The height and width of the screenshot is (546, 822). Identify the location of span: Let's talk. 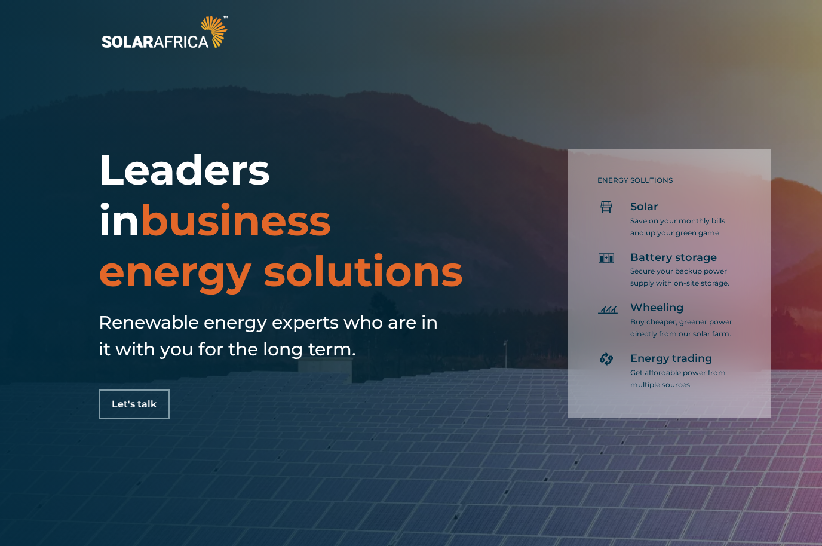
(134, 404).